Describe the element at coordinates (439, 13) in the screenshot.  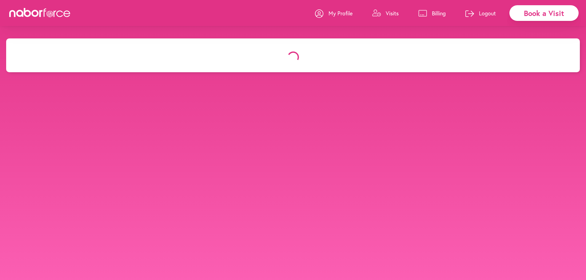
I see `p: Billing` at that location.